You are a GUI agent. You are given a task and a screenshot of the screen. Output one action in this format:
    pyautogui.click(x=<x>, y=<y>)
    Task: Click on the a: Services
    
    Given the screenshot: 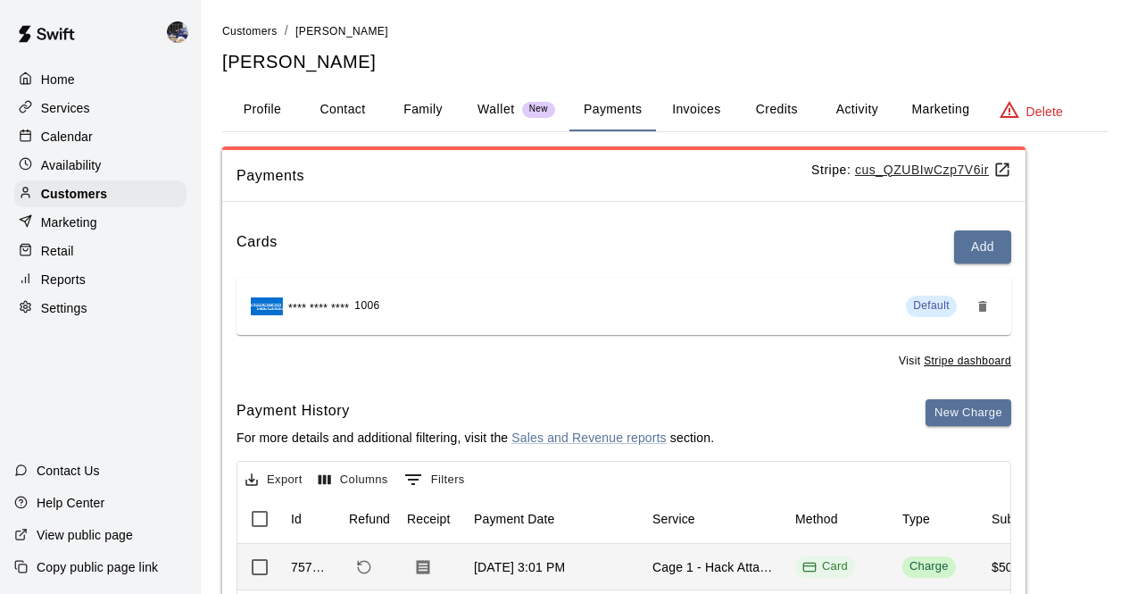 What is the action you would take?
    pyautogui.click(x=100, y=108)
    